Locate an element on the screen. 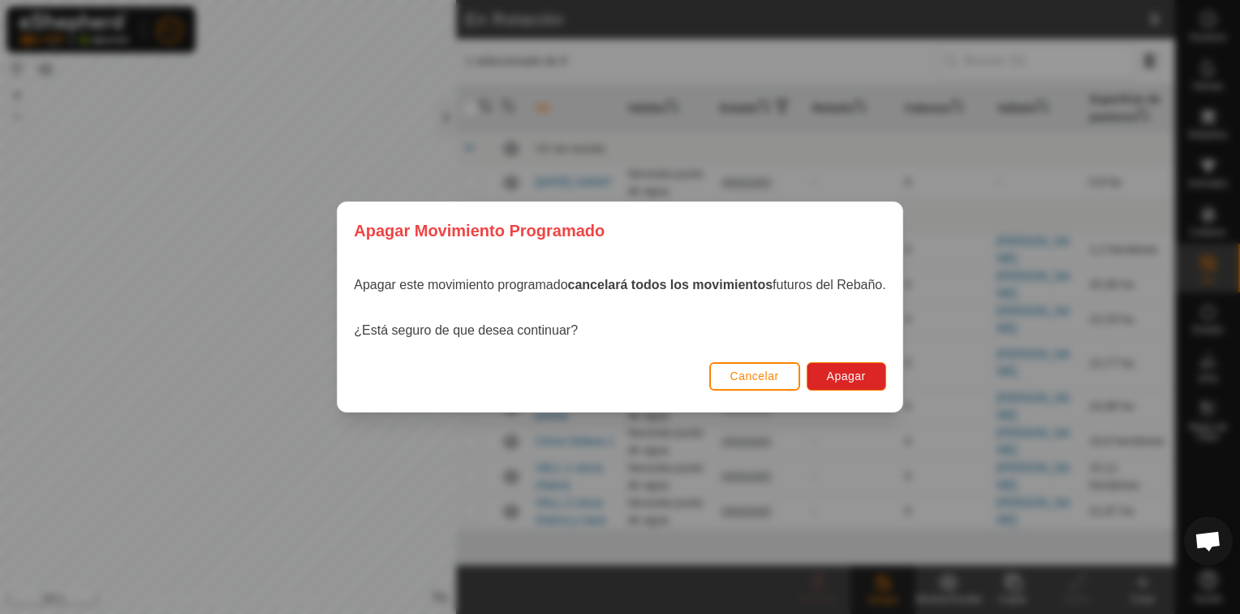 Image resolution: width=1240 pixels, height=614 pixels. p: Apagar este movimiento programado futuros del Rebaño. is located at coordinates (619, 285).